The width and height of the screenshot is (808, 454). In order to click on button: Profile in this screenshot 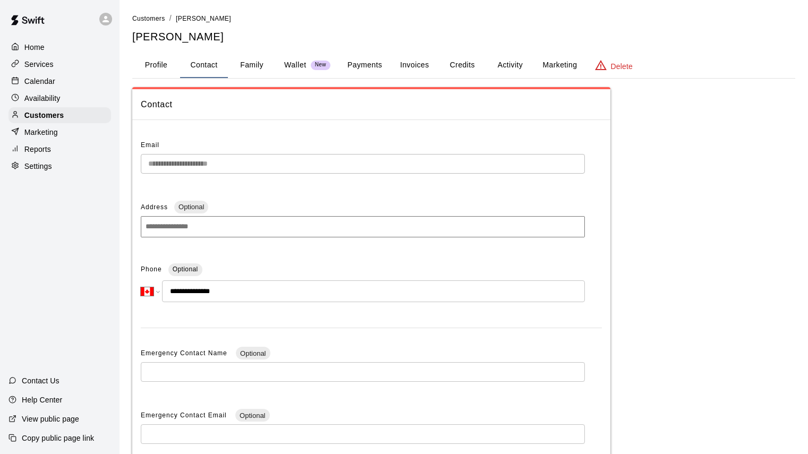, I will do `click(156, 65)`.